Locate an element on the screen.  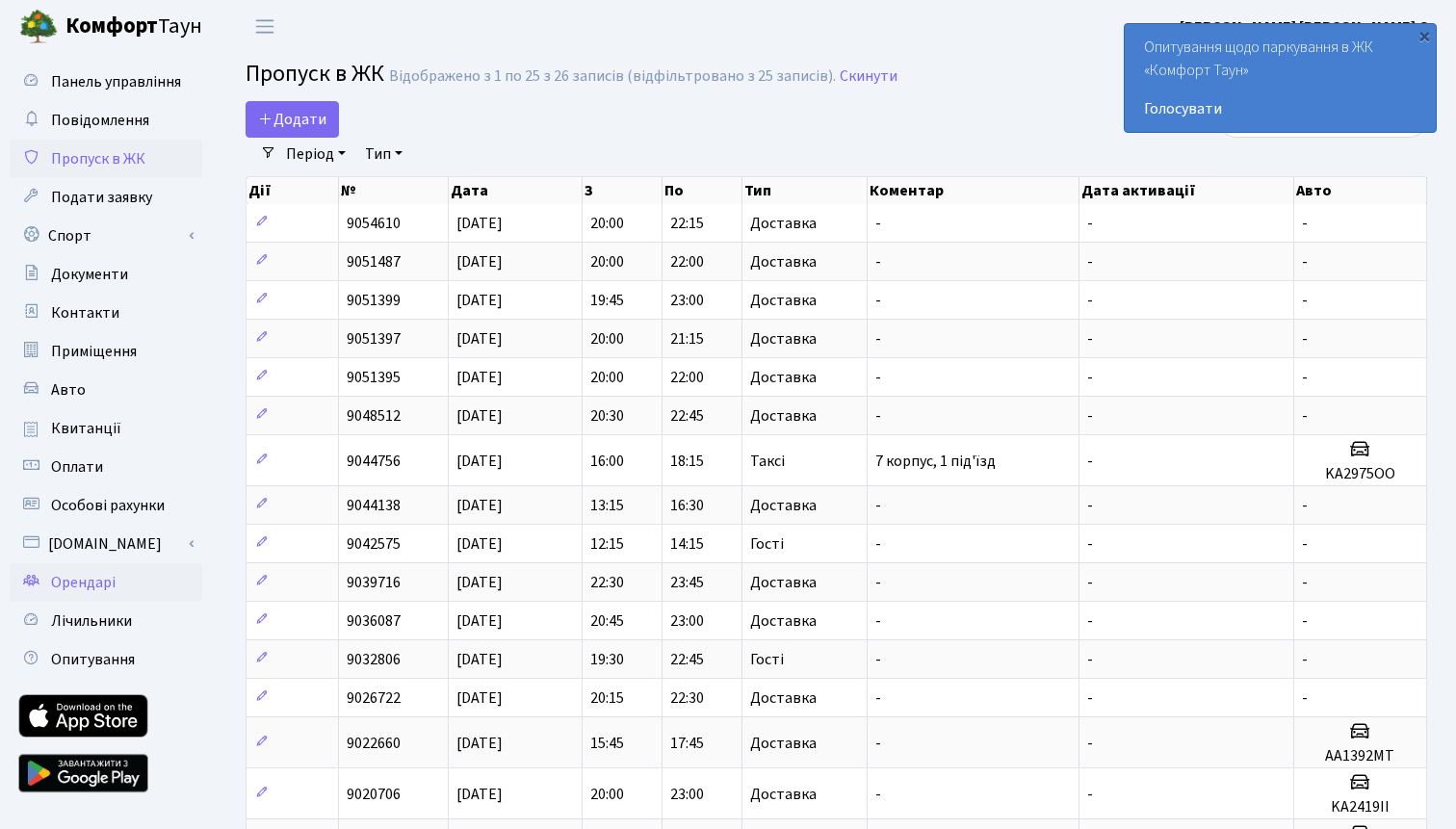
th: Коментар is located at coordinates (974, 191).